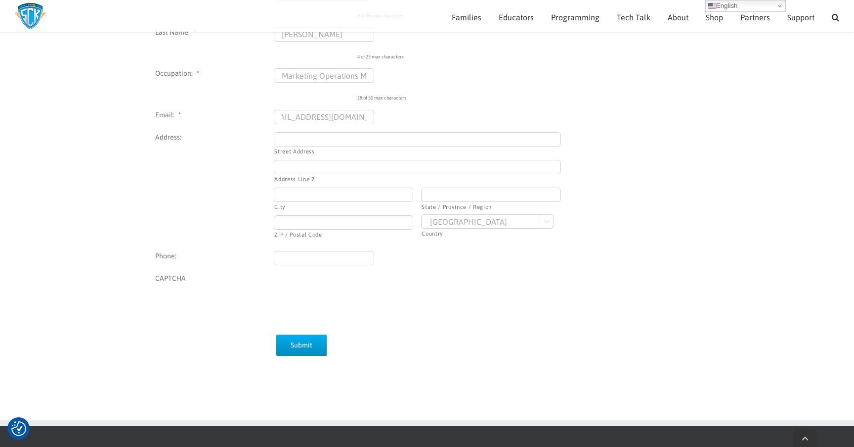 The image size is (854, 447). What do you see at coordinates (490, 94) in the screenshot?
I see `div: 28 of 50 max characters` at bounding box center [490, 94].